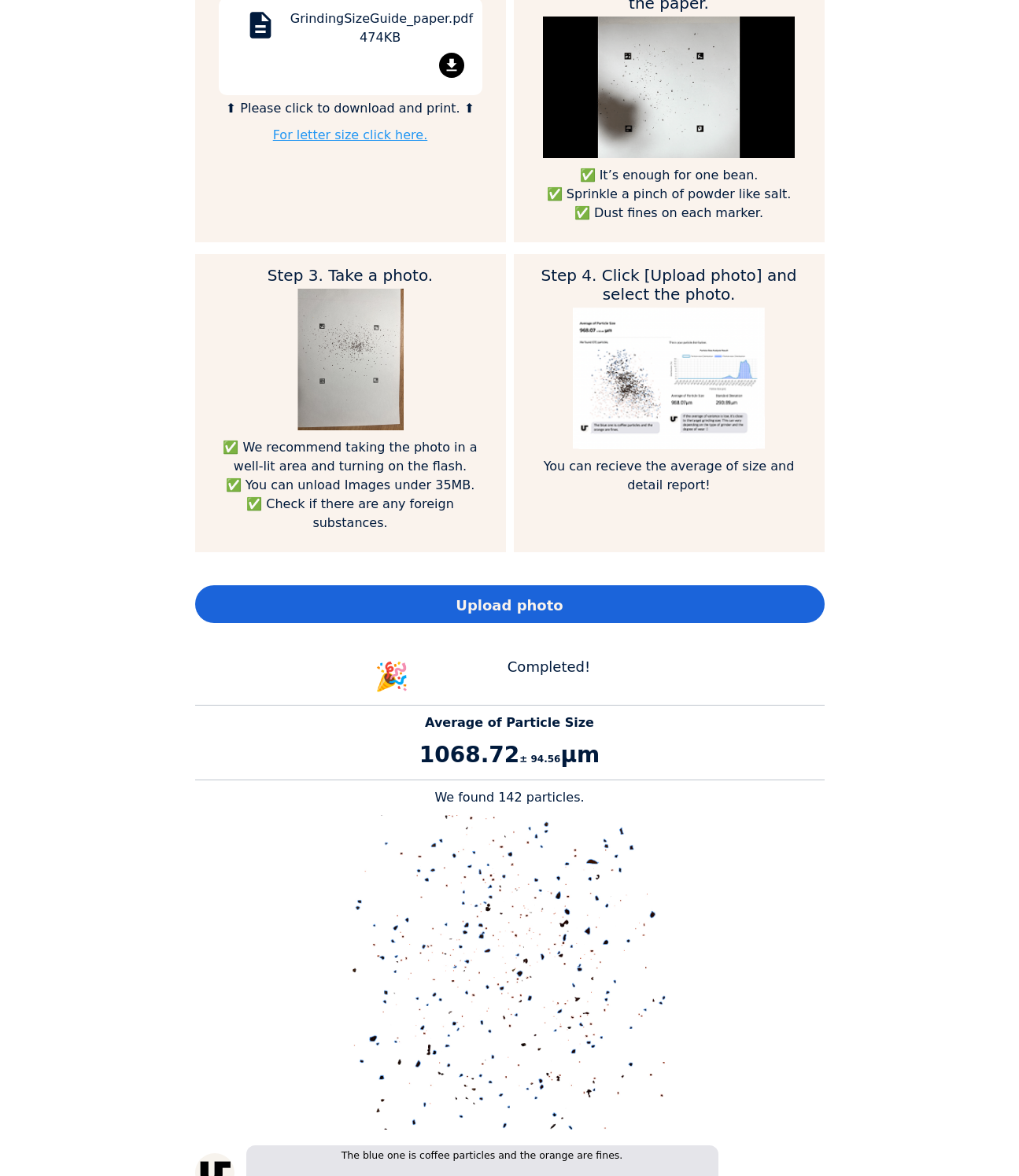 Image resolution: width=1019 pixels, height=1176 pixels. I want to click on p: 1068.72 μm, so click(510, 755).